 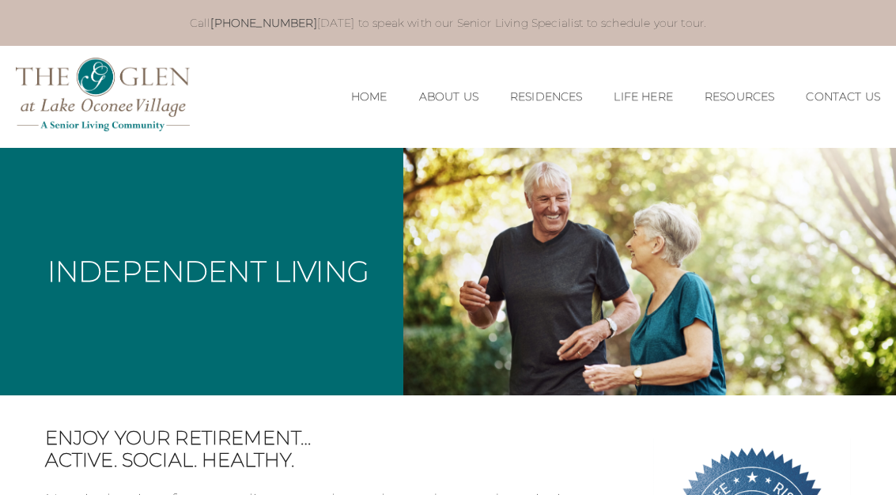 What do you see at coordinates (449, 97) in the screenshot?
I see `a: About Us` at bounding box center [449, 97].